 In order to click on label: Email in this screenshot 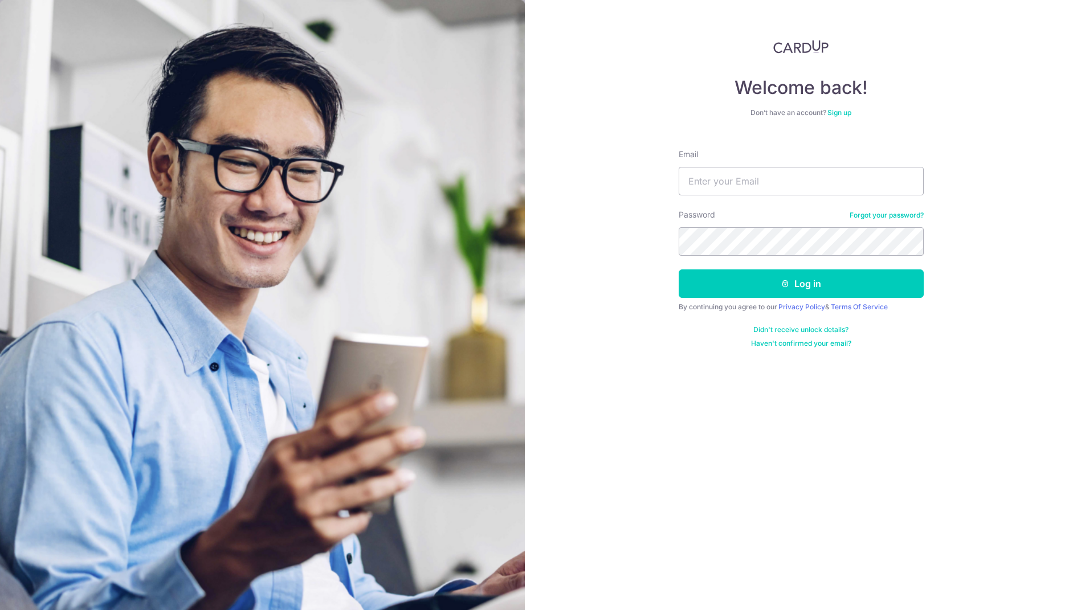, I will do `click(688, 154)`.